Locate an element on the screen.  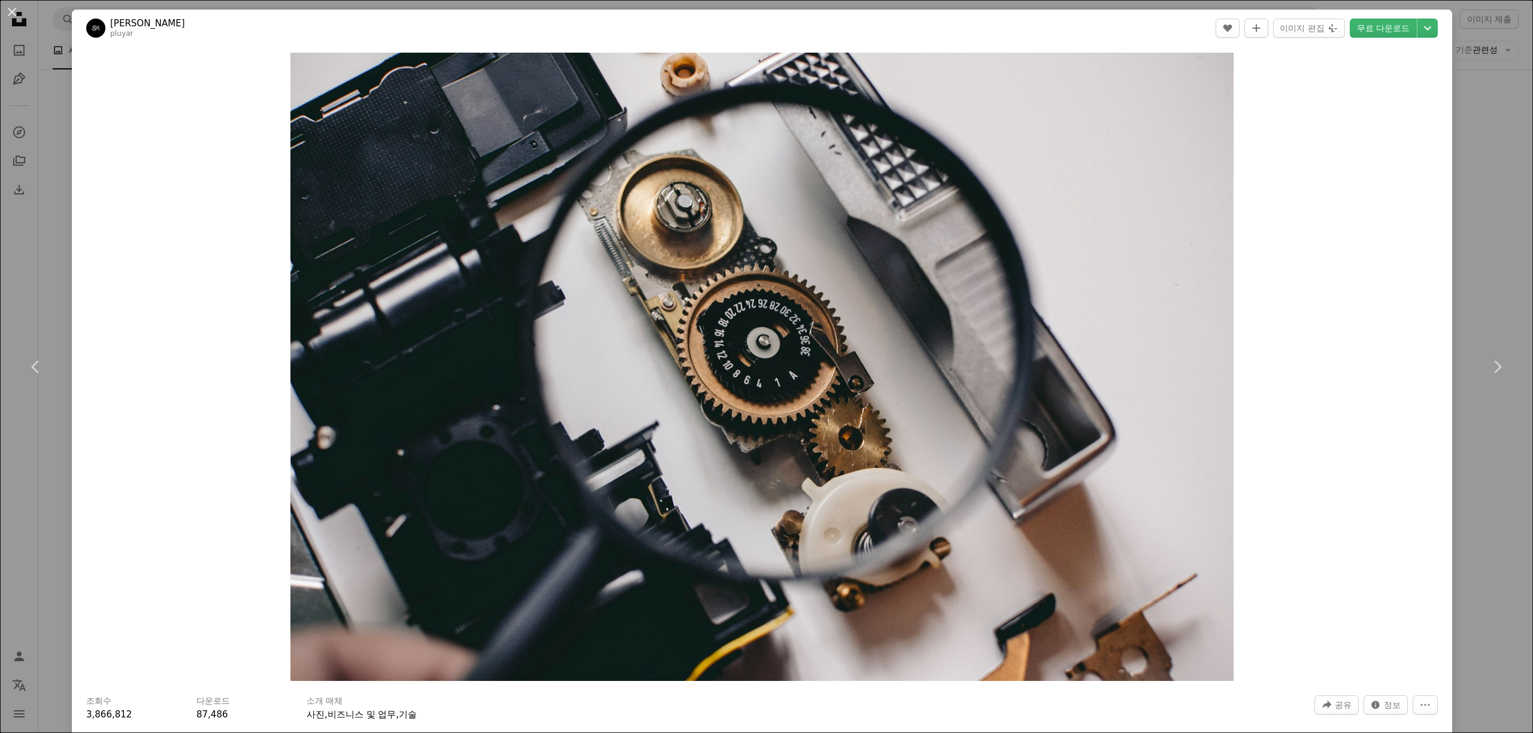
a: 기술 is located at coordinates (408, 715).